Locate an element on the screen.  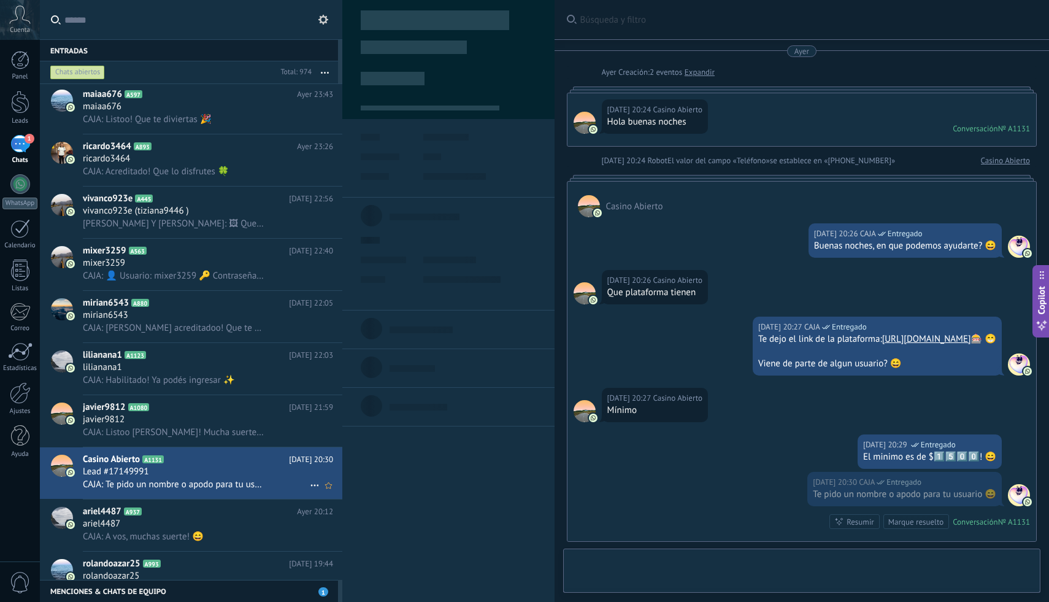
span: A893 is located at coordinates (142, 146).